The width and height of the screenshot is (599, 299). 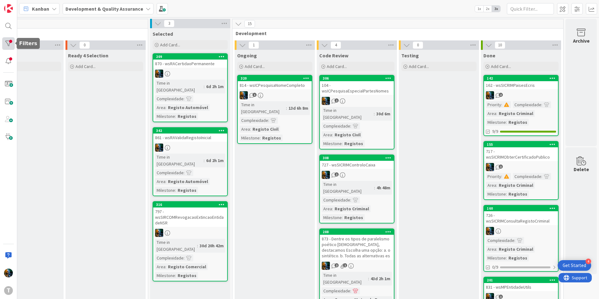 What do you see at coordinates (104, 9) in the screenshot?
I see `b: Development & Quality Assurance` at bounding box center [104, 9].